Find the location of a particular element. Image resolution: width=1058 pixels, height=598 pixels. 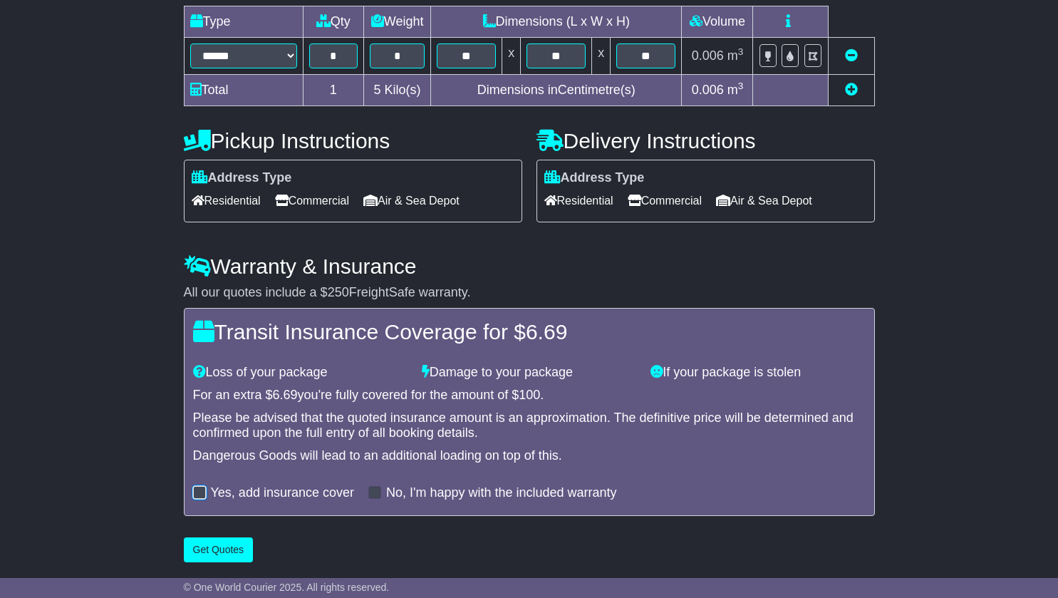

div: Damage to your package is located at coordinates (529, 373).